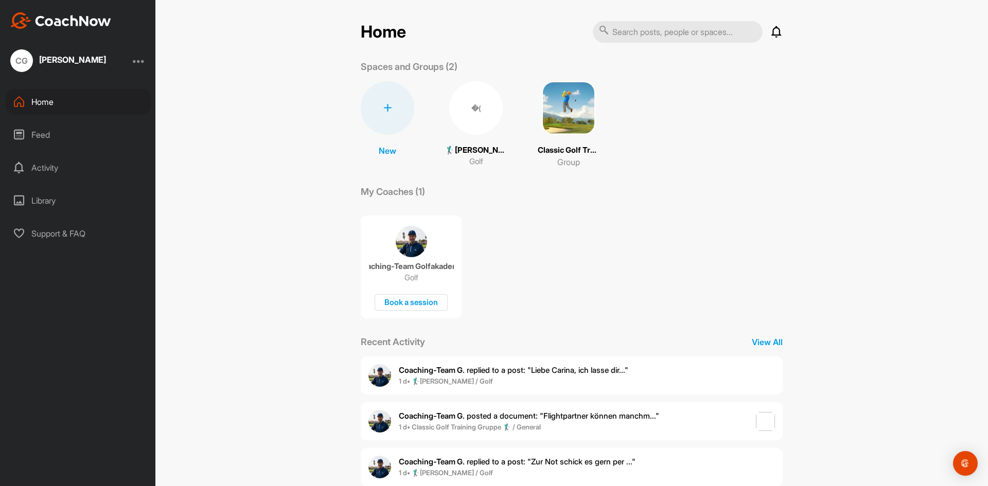 The height and width of the screenshot is (486, 988). Describe the element at coordinates (411, 303) in the screenshot. I see `div: Book a session` at that location.